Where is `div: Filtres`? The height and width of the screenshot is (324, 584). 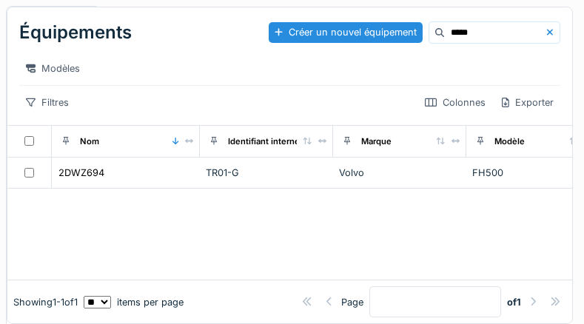 div: Filtres is located at coordinates (47, 102).